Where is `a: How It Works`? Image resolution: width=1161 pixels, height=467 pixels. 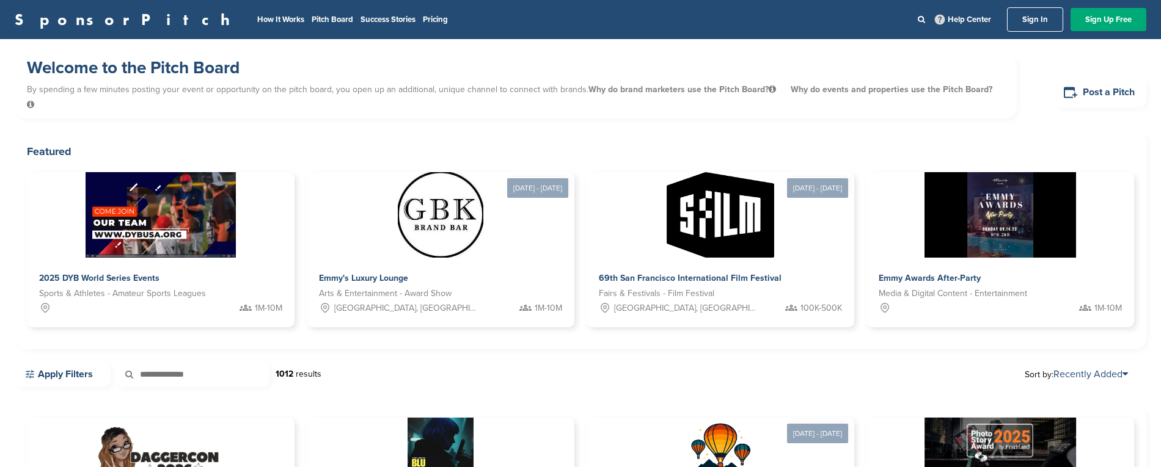
a: How It Works is located at coordinates (280, 20).